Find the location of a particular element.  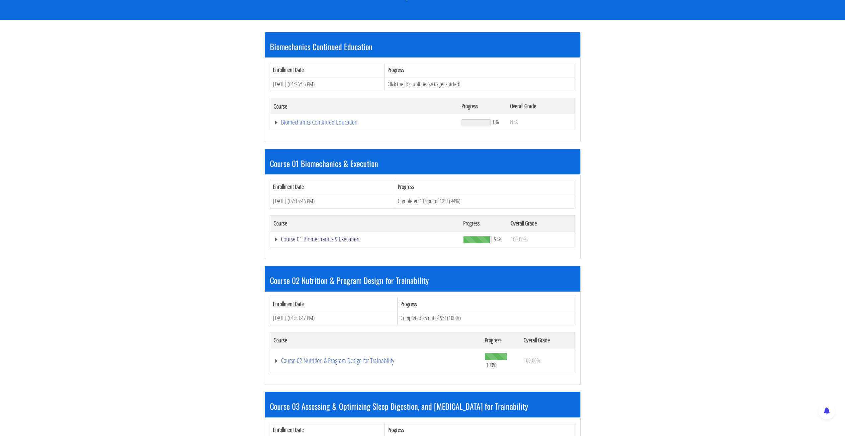

a: Course 01 Biomechanics & Execution is located at coordinates (365, 239).